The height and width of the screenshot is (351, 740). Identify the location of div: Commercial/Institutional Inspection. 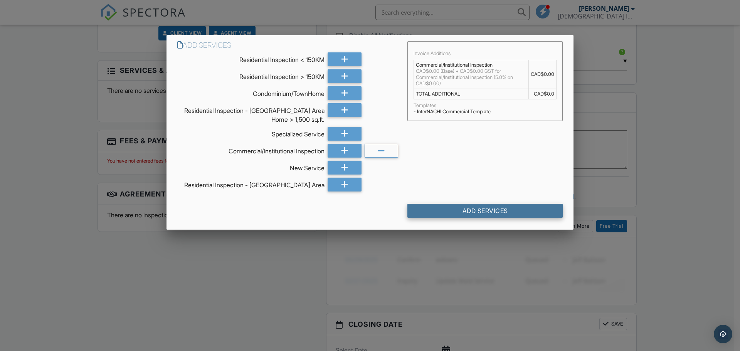
(251, 150).